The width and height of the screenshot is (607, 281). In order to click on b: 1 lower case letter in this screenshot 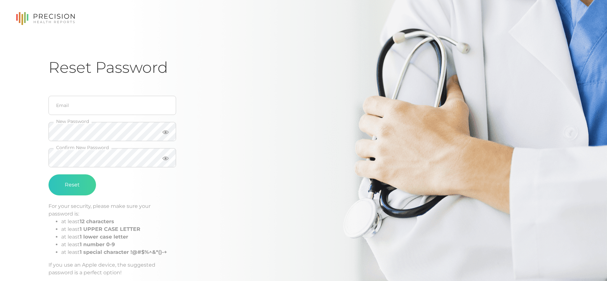, I will do `click(104, 236)`.